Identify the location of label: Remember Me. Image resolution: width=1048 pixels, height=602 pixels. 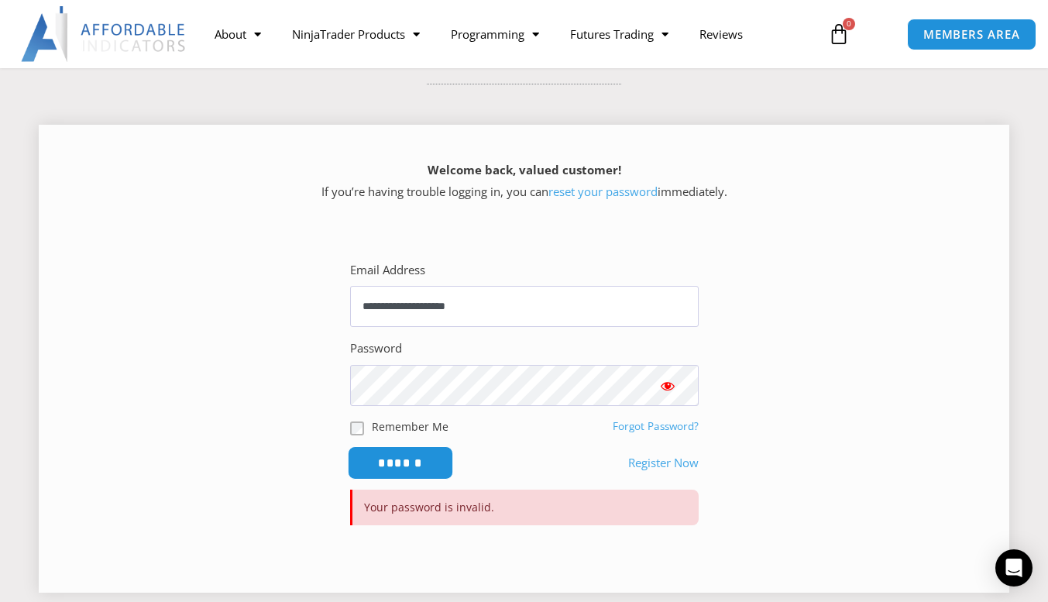
(410, 426).